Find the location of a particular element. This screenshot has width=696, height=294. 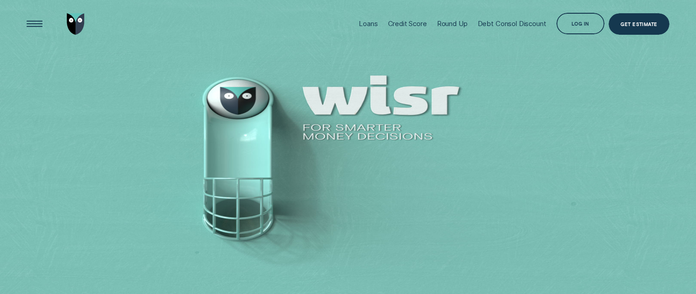

div: Loans is located at coordinates (368, 24).